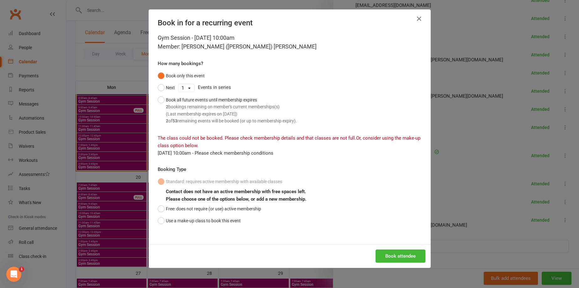  I want to click on b: Contact does not have an active membership with free spaces left., so click(236, 192).